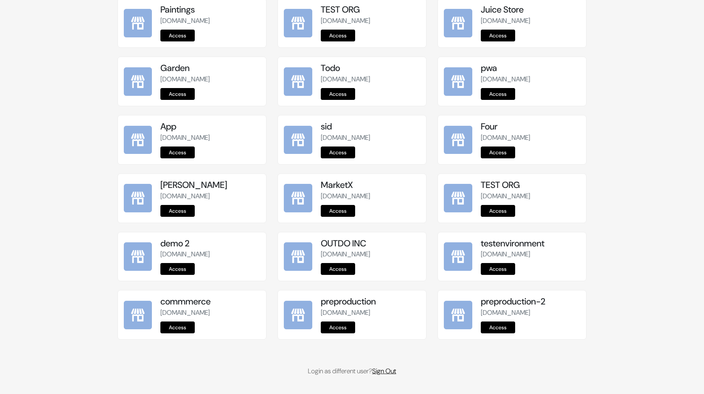 This screenshot has width=704, height=394. What do you see at coordinates (298, 315) in the screenshot?
I see `img: preproduction` at bounding box center [298, 315].